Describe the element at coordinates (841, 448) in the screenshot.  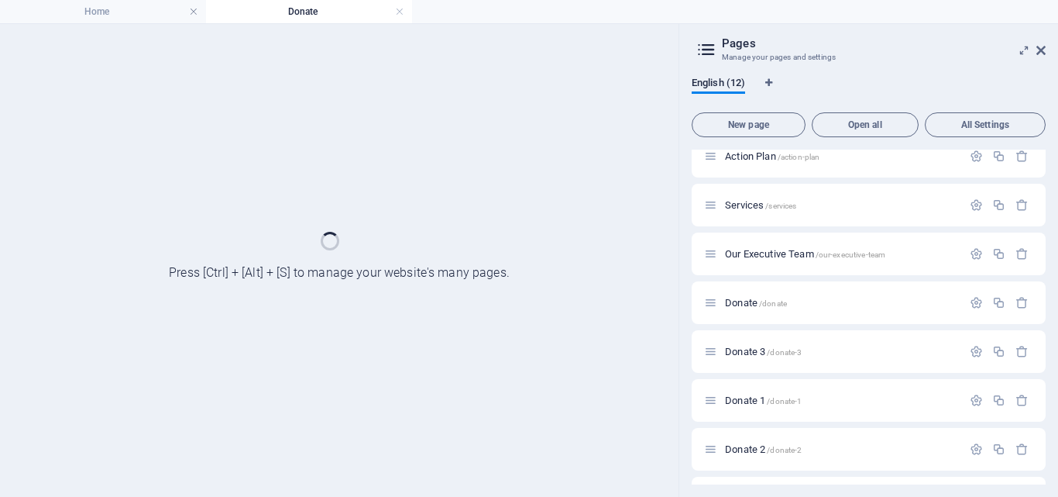
I see `div: Donate 2/donate-2` at that location.